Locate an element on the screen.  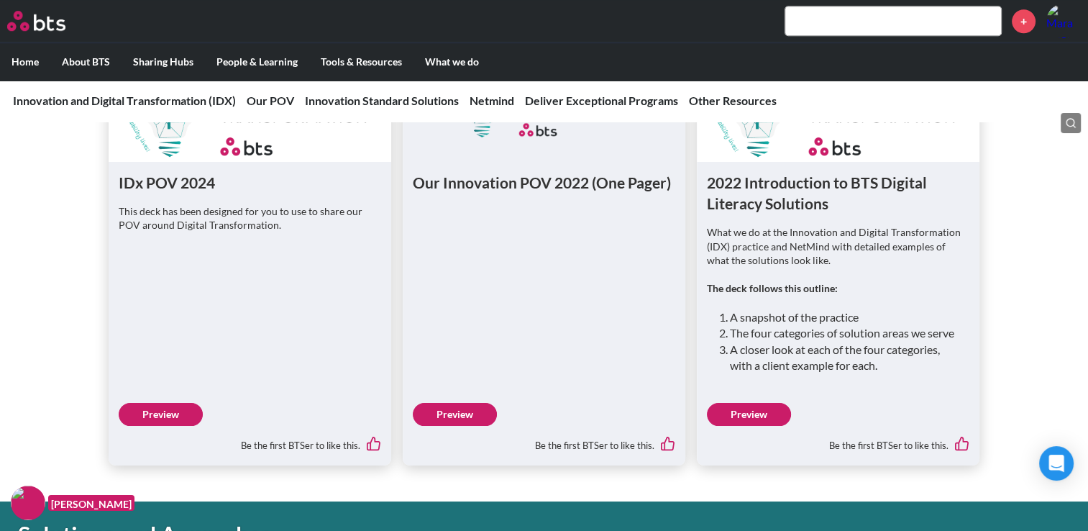
h1: Our Innovation POV 2022 (One Pager) is located at coordinates (544, 182).